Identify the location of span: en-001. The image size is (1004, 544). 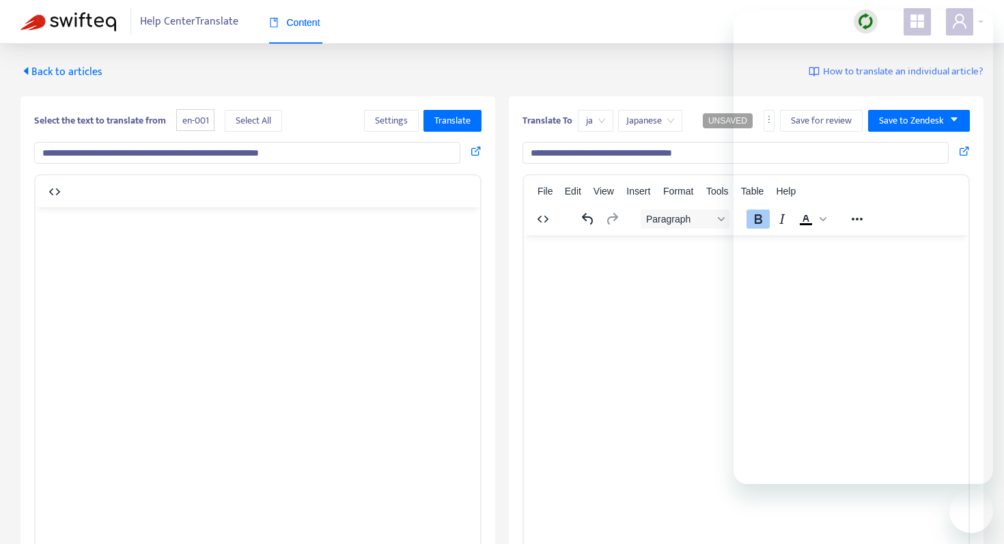
(195, 120).